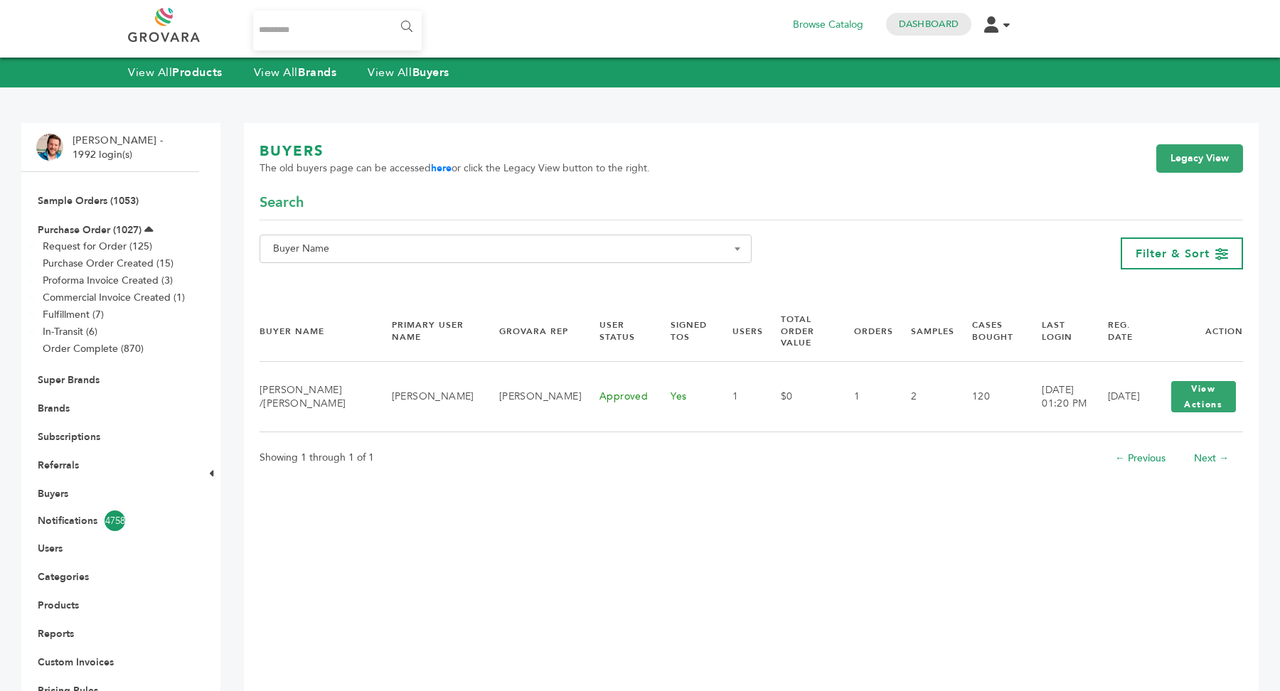 The height and width of the screenshot is (691, 1280). What do you see at coordinates (454, 151) in the screenshot?
I see `h1: BUYERS` at bounding box center [454, 151].